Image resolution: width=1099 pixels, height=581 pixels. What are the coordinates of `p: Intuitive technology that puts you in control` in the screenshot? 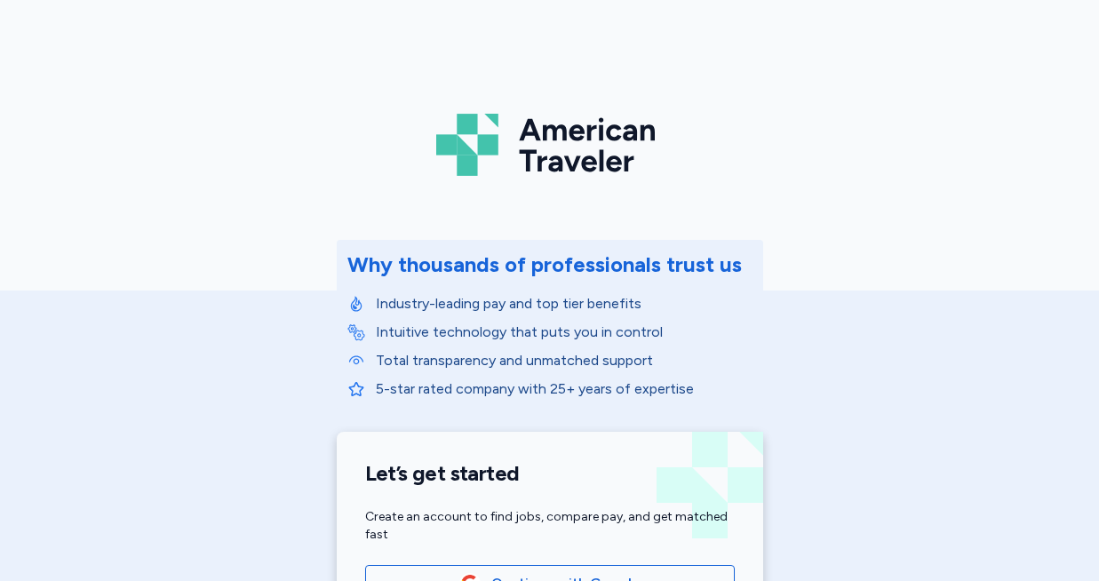 It's located at (564, 332).